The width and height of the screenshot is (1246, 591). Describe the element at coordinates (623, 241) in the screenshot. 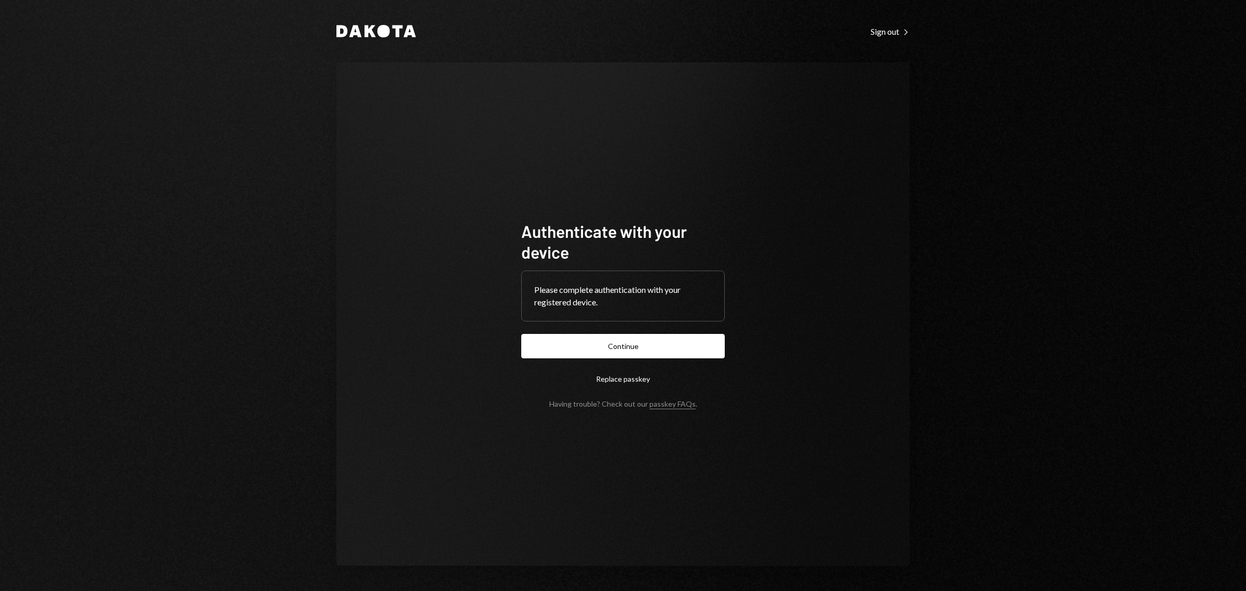

I see `h1: Authenticate with your device` at that location.